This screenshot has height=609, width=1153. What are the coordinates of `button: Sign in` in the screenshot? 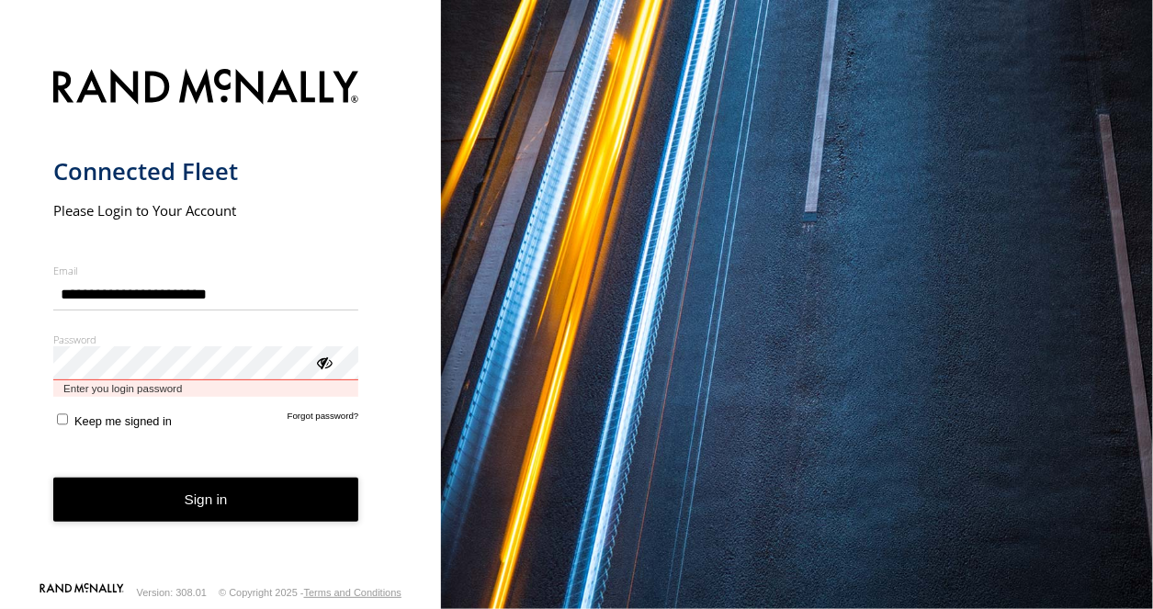 It's located at (206, 500).